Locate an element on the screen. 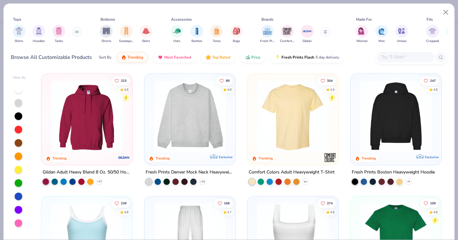  span: Trending is located at coordinates (135, 57).